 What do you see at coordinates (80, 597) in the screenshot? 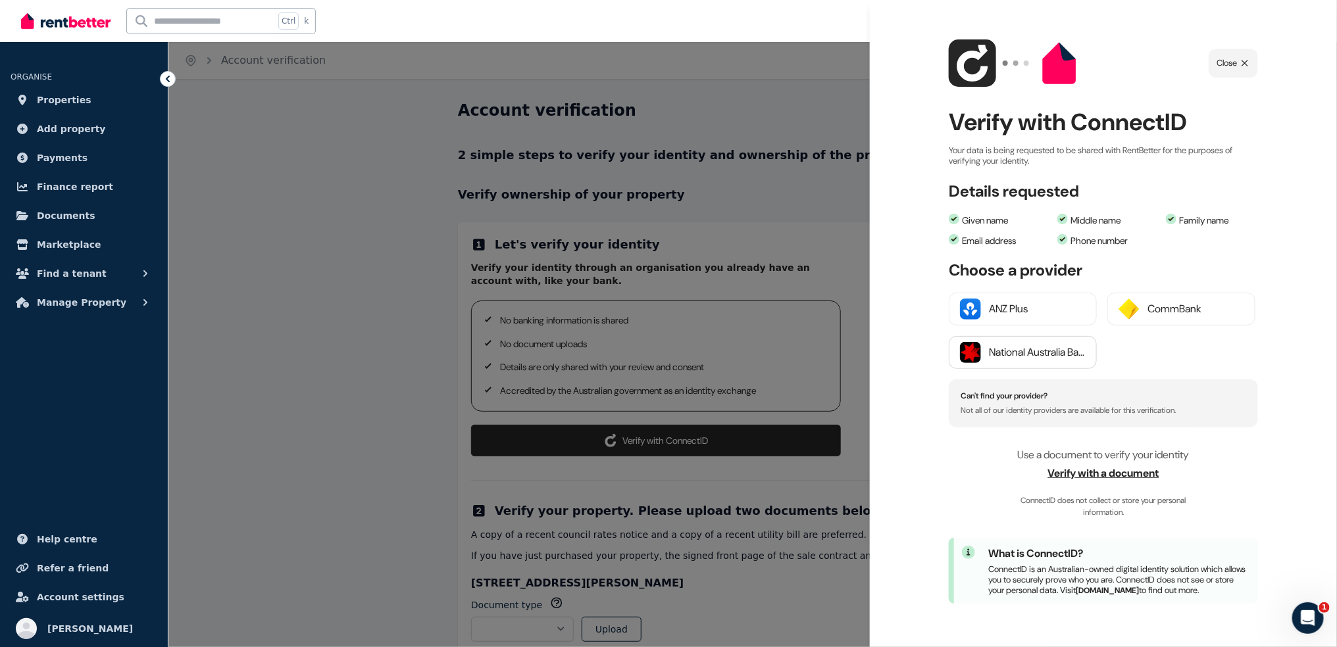
I see `span: Account settings` at bounding box center [80, 597].